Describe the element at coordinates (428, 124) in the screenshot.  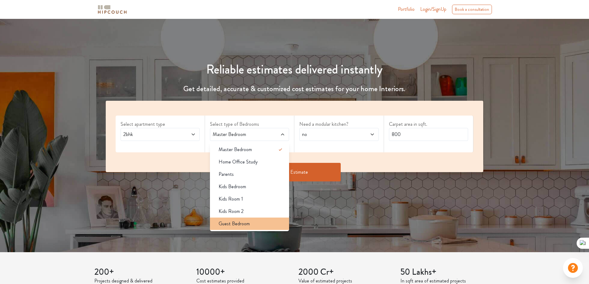
I see `label: Carpet area in sqft.` at that location.